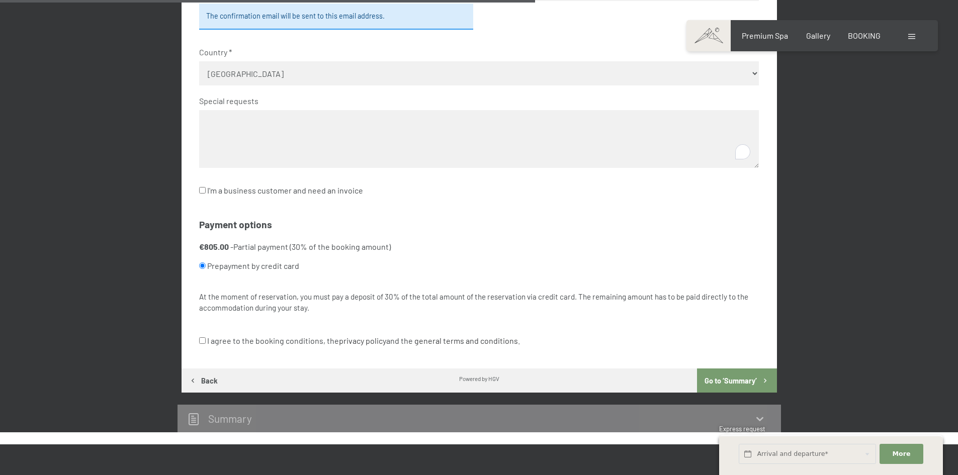 The image size is (958, 475). Describe the element at coordinates (475, 52) in the screenshot. I see `label: Country` at that location.